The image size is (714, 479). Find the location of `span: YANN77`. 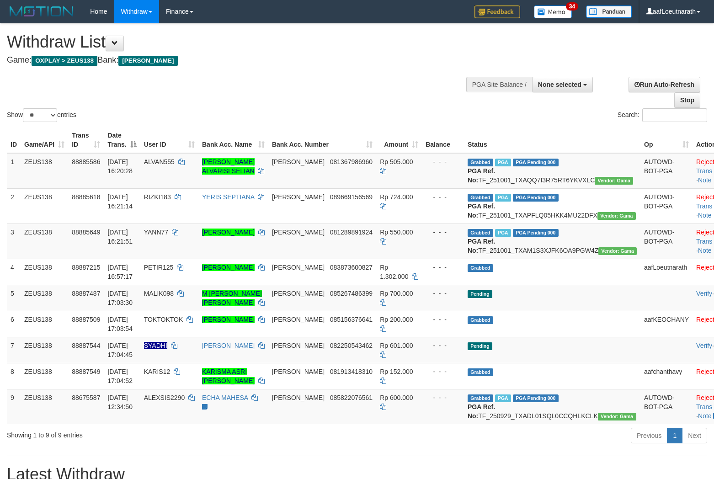

span: YANN77 is located at coordinates (156, 232).